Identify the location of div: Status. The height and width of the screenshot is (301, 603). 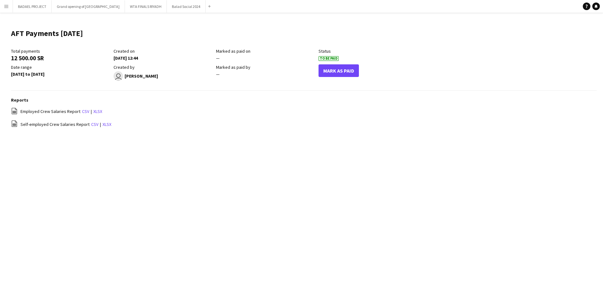
(368, 51).